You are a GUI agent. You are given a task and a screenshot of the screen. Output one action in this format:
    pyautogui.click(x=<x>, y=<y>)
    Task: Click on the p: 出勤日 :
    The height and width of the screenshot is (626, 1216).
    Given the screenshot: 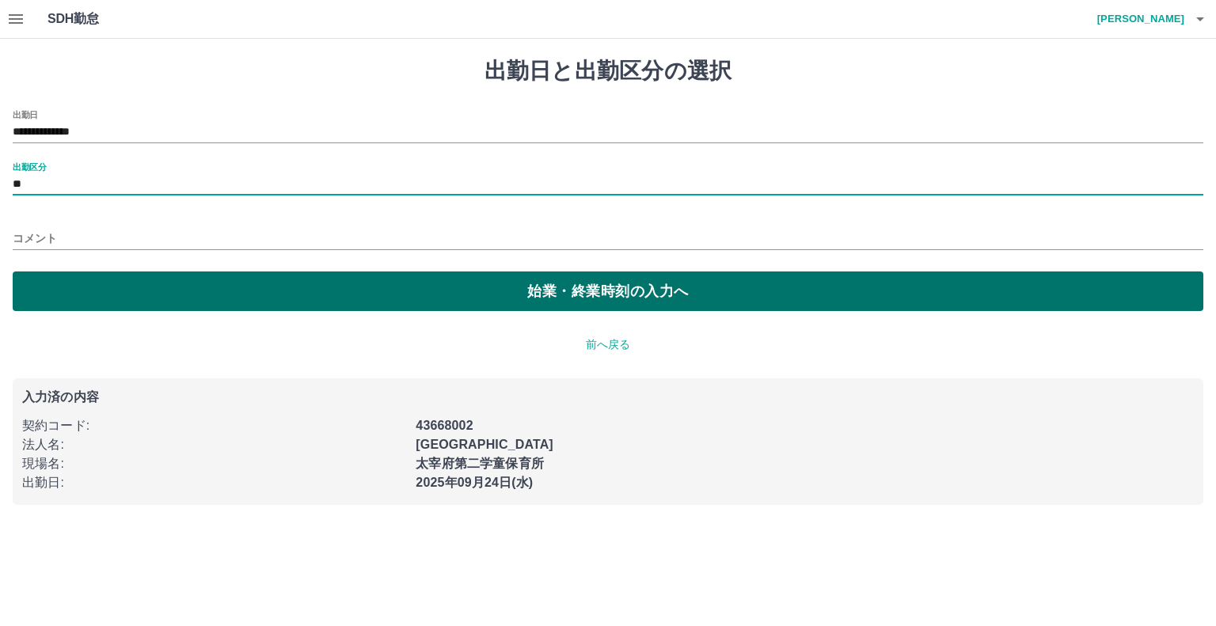 What is the action you would take?
    pyautogui.click(x=214, y=483)
    